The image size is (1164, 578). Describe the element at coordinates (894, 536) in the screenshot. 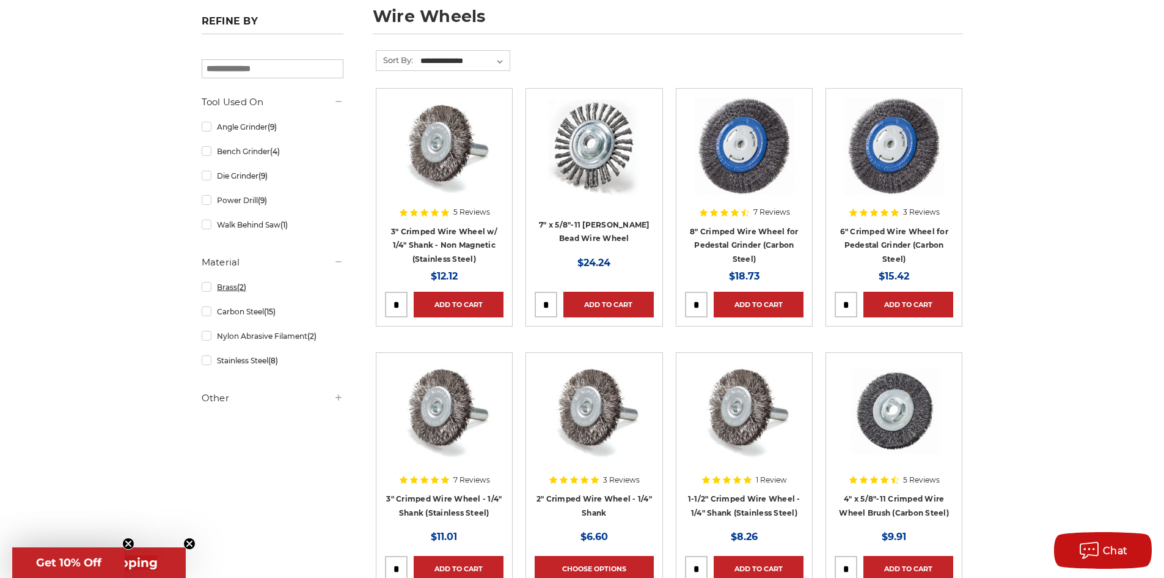

I see `span: $9.91` at that location.